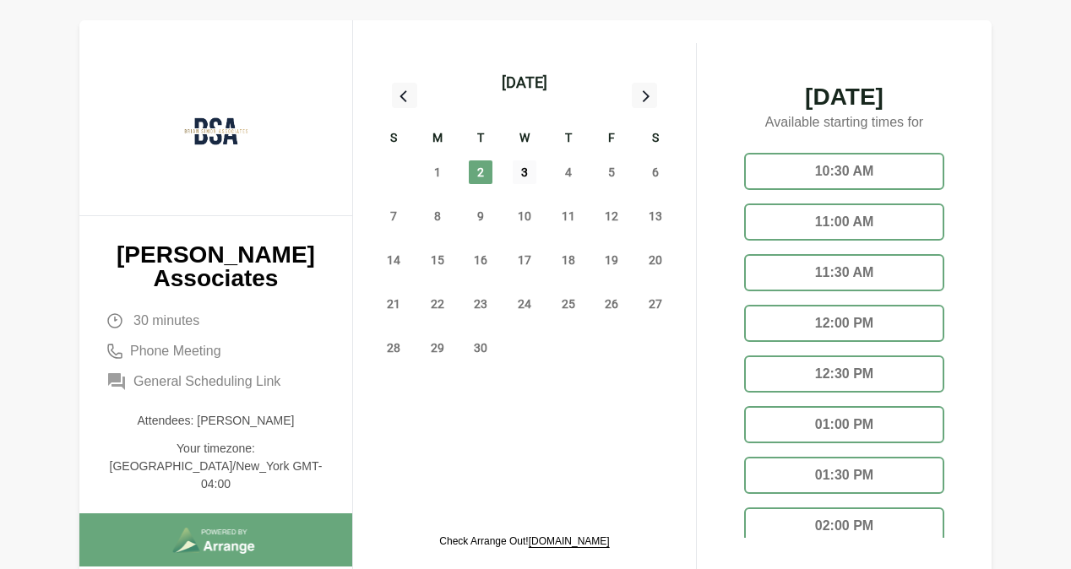 This screenshot has width=1071, height=569. Describe the element at coordinates (843, 526) in the screenshot. I see `div: 02:00 PM` at that location.